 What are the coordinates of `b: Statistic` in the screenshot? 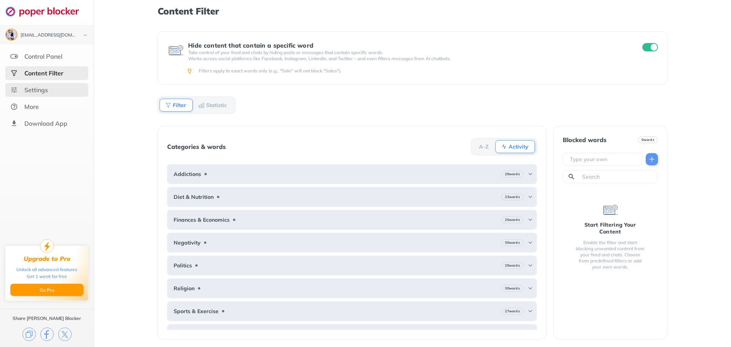 It's located at (216, 105).